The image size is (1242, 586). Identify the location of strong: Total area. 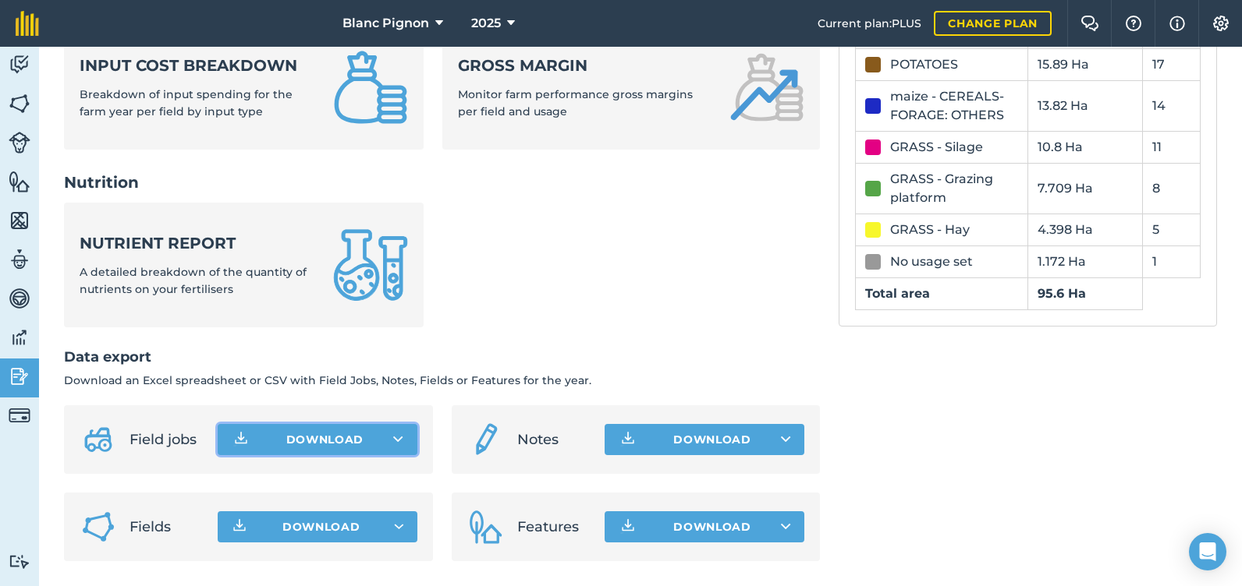
(897, 293).